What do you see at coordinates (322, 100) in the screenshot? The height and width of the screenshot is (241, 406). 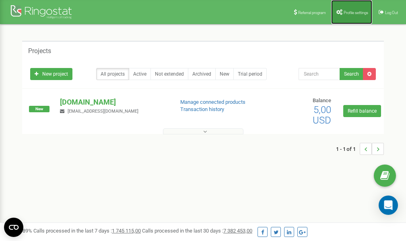 I see `span: Balance` at bounding box center [322, 100].